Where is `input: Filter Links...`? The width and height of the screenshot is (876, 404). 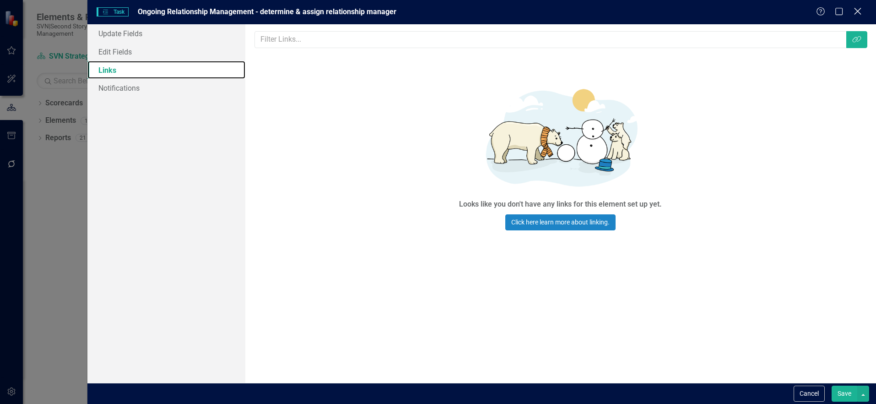
input: Filter Links... is located at coordinates (551, 39).